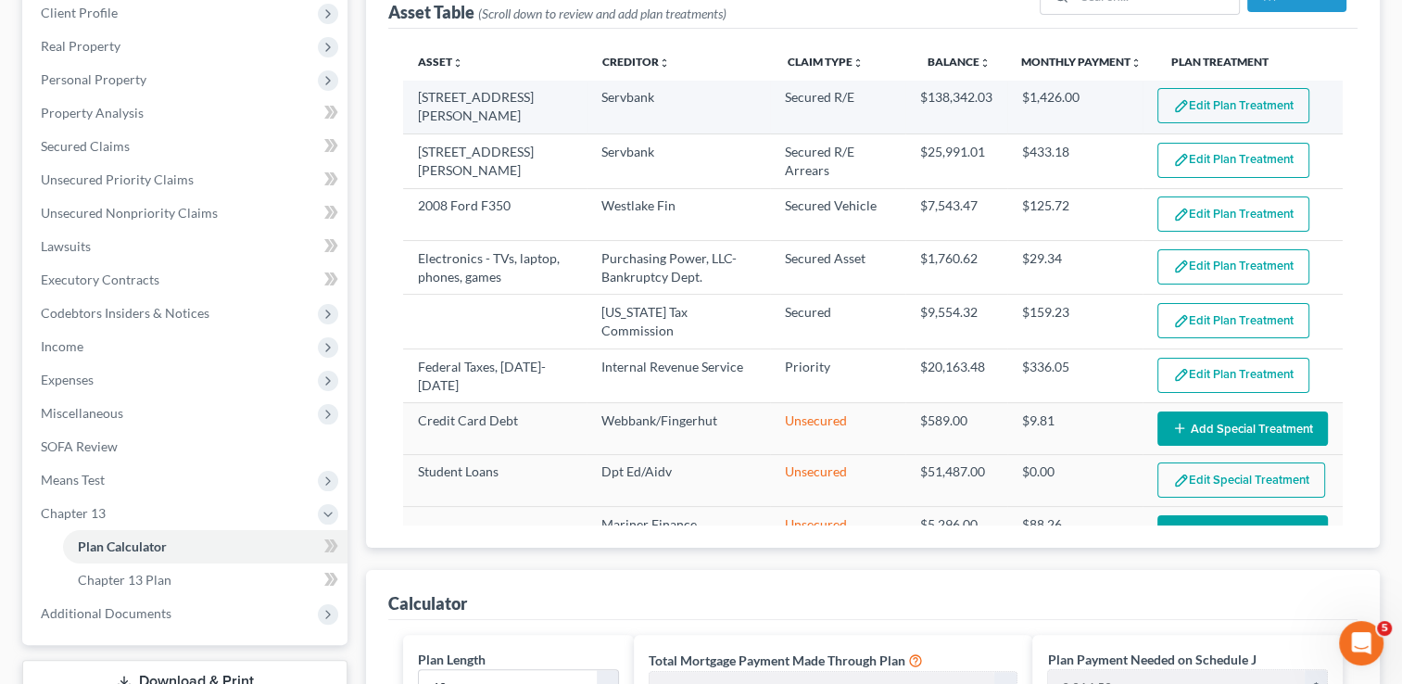 Image resolution: width=1402 pixels, height=684 pixels. I want to click on td: $7,543.47, so click(956, 214).